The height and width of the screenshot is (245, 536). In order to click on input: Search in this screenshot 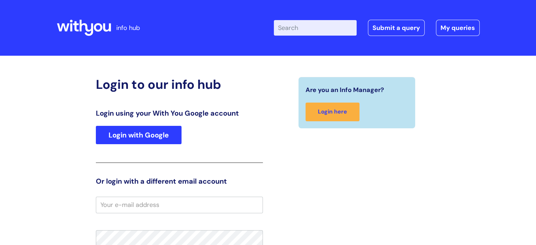, I will do `click(315, 28)`.